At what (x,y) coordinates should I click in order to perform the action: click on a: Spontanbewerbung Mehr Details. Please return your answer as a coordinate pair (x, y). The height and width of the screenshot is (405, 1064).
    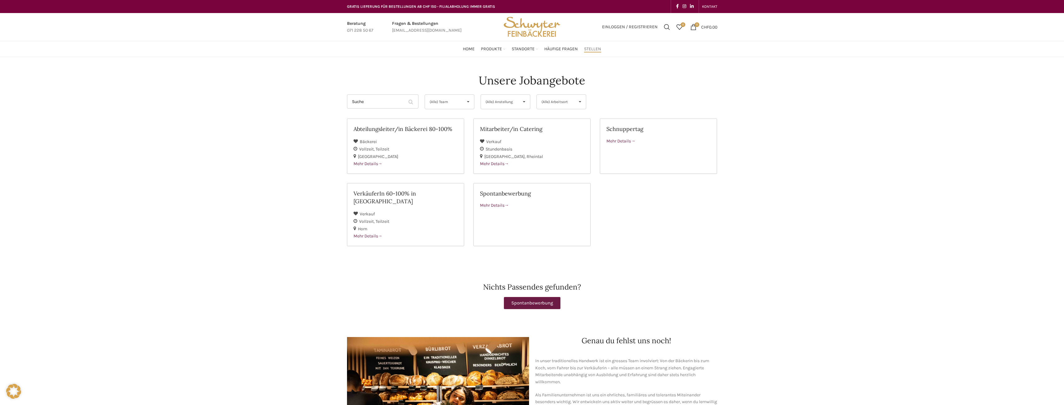
    Looking at the image, I should click on (532, 215).